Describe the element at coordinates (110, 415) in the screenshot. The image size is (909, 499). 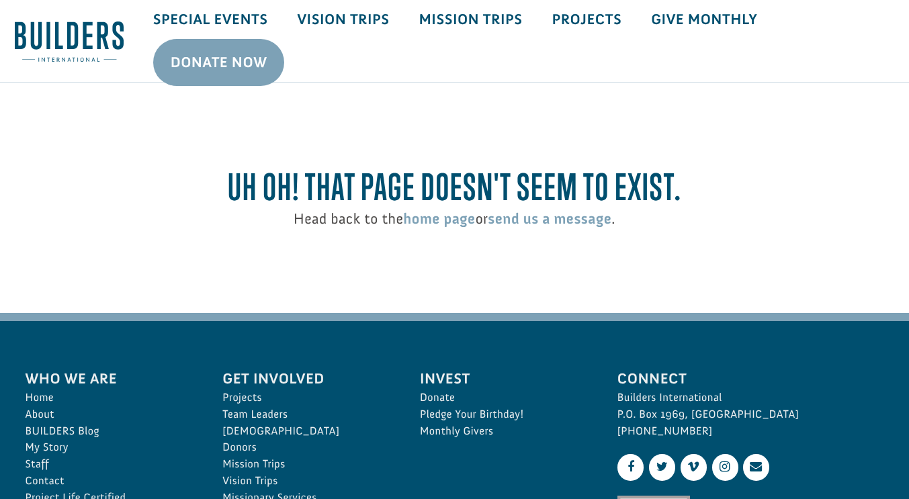
I see `a: About` at that location.